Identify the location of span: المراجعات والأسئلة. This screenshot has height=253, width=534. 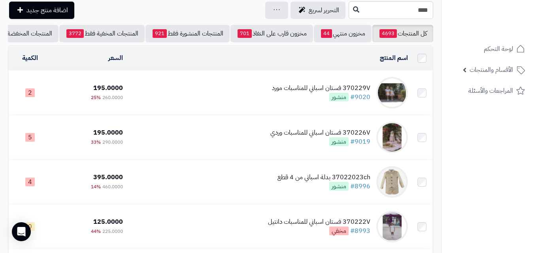
(490, 91).